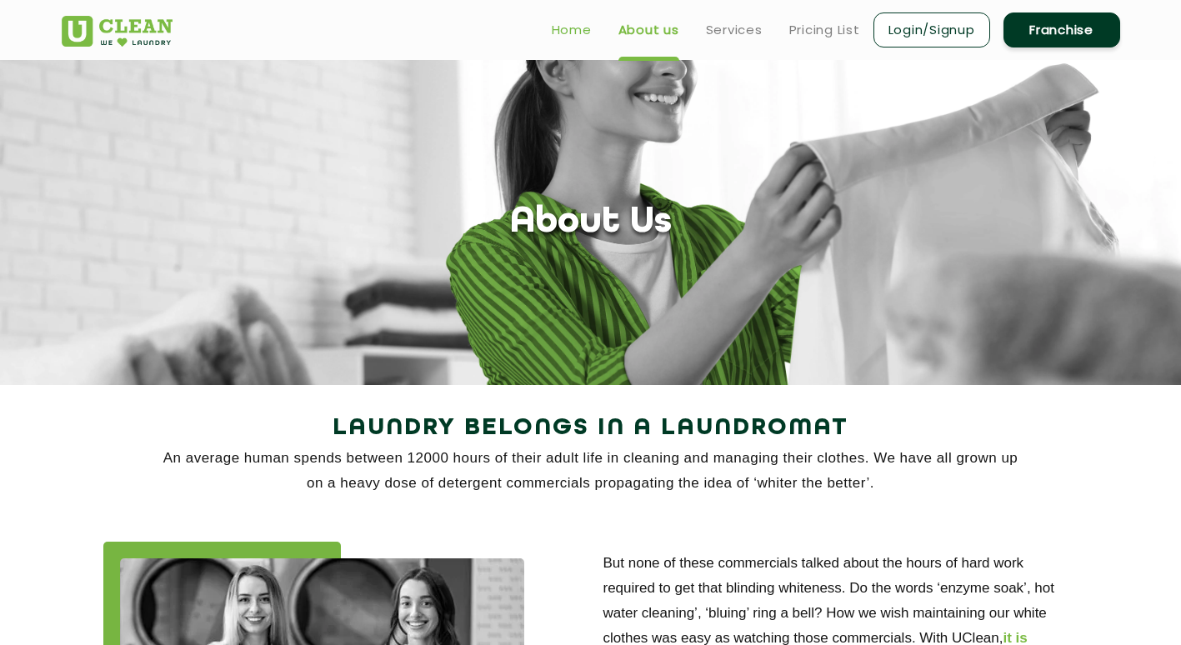  What do you see at coordinates (591, 471) in the screenshot?
I see `p: An average human spends between 12000 hours of their adult life in cleaning and managing their cl...` at bounding box center [591, 471].